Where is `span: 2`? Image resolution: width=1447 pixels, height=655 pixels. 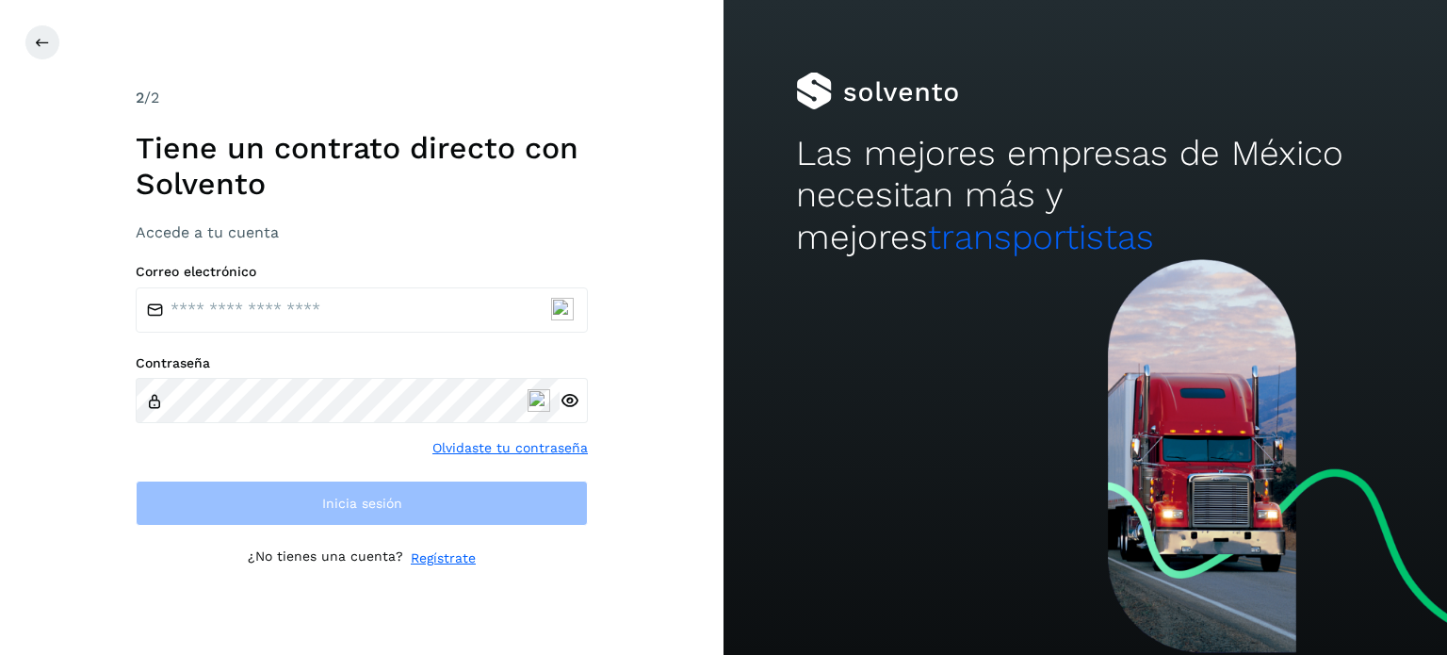
span: 2 is located at coordinates (139, 97).